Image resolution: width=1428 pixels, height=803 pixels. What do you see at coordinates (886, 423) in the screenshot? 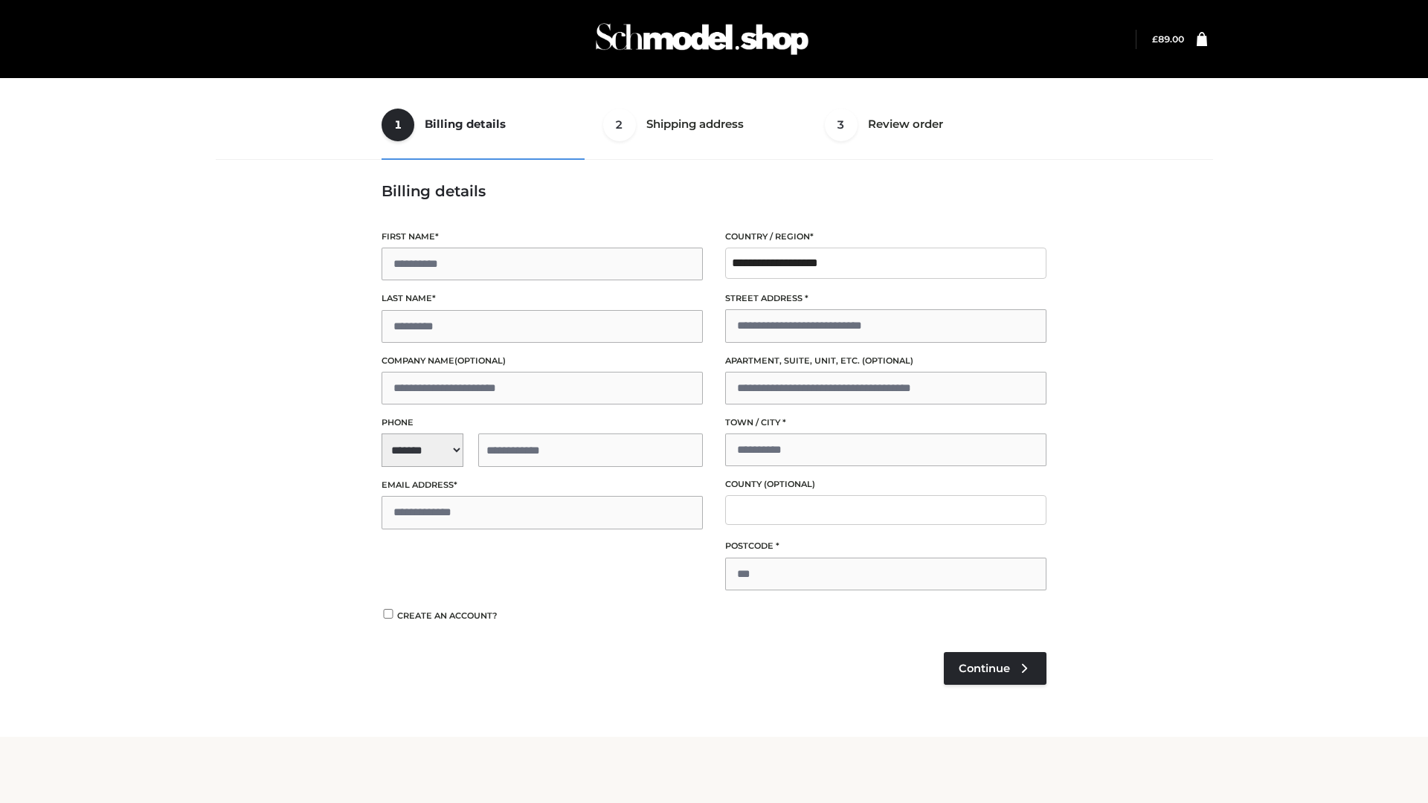
I see `label: Town / City` at bounding box center [886, 423].